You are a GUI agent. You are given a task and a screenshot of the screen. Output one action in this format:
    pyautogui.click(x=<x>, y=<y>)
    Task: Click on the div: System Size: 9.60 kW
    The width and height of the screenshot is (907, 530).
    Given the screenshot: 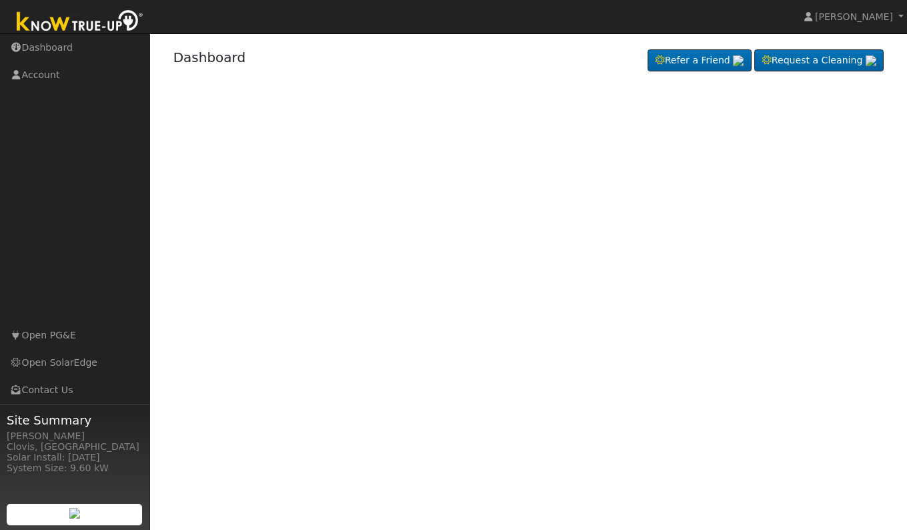 What is the action you would take?
    pyautogui.click(x=75, y=468)
    